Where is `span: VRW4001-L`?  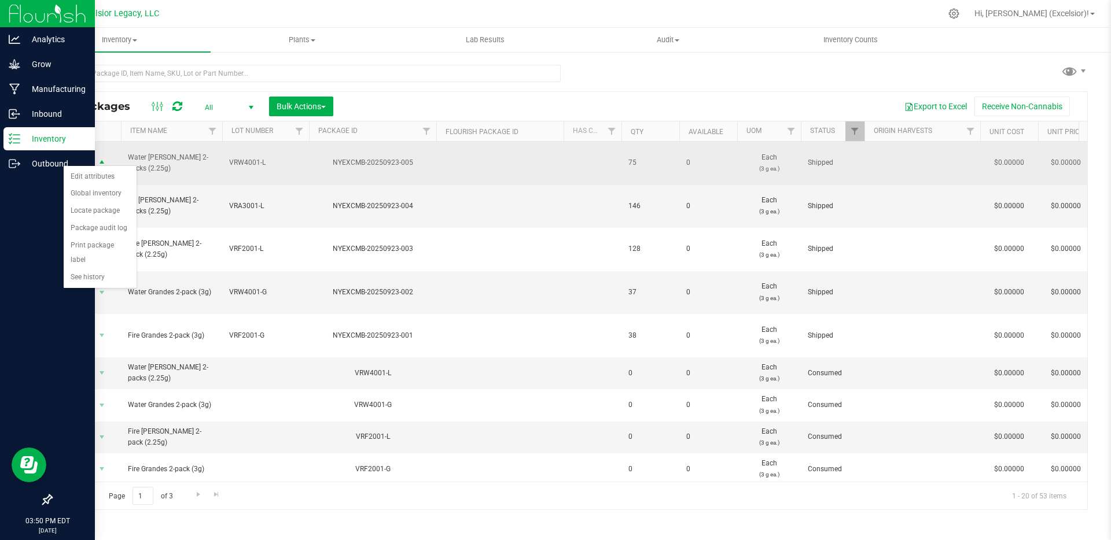
span: VRW4001-L is located at coordinates (266, 163).